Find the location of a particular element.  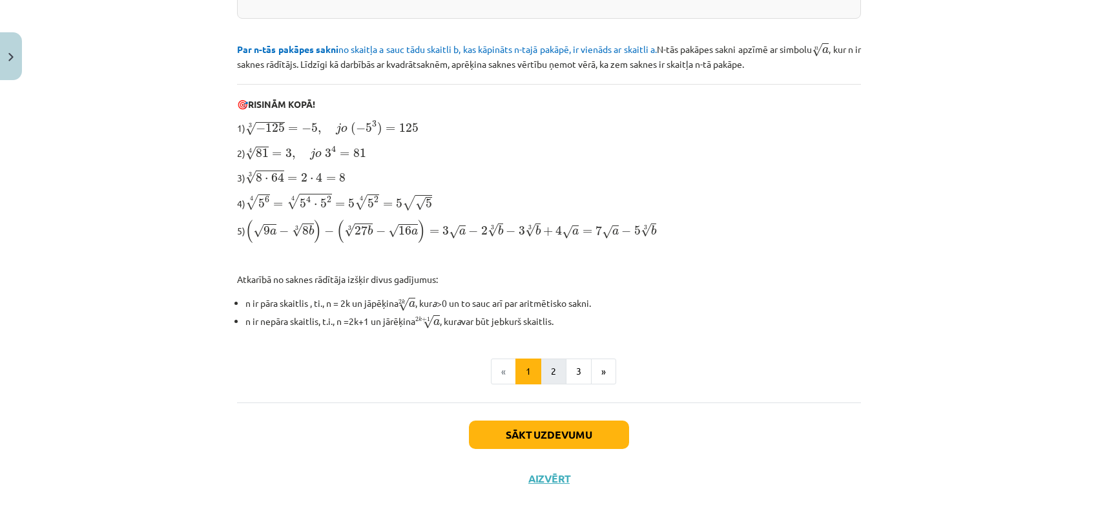

span: 9 is located at coordinates (267, 231).